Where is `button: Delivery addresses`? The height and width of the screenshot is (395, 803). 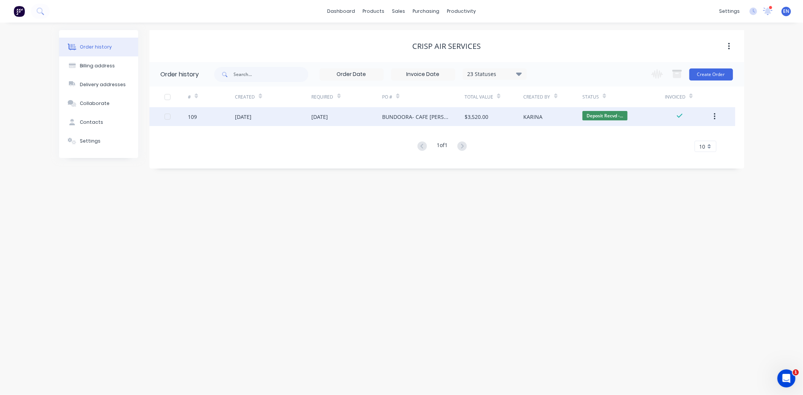 button: Delivery addresses is located at coordinates (99, 85).